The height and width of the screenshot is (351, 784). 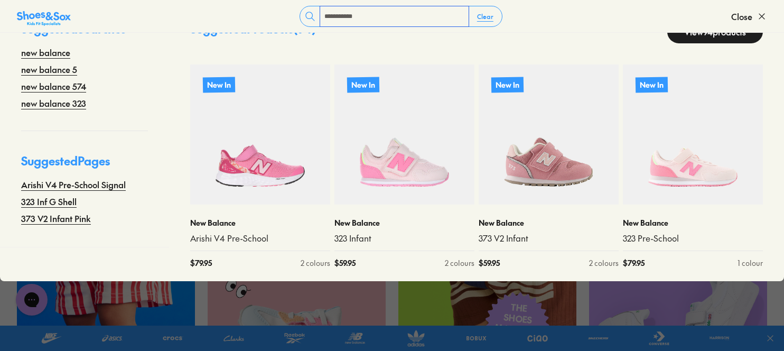 I want to click on img: SNS_Logo_Responsive.svg, so click(x=44, y=18).